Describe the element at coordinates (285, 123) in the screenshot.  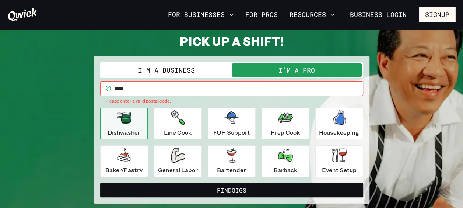
I see `button: Prep Cook` at that location.